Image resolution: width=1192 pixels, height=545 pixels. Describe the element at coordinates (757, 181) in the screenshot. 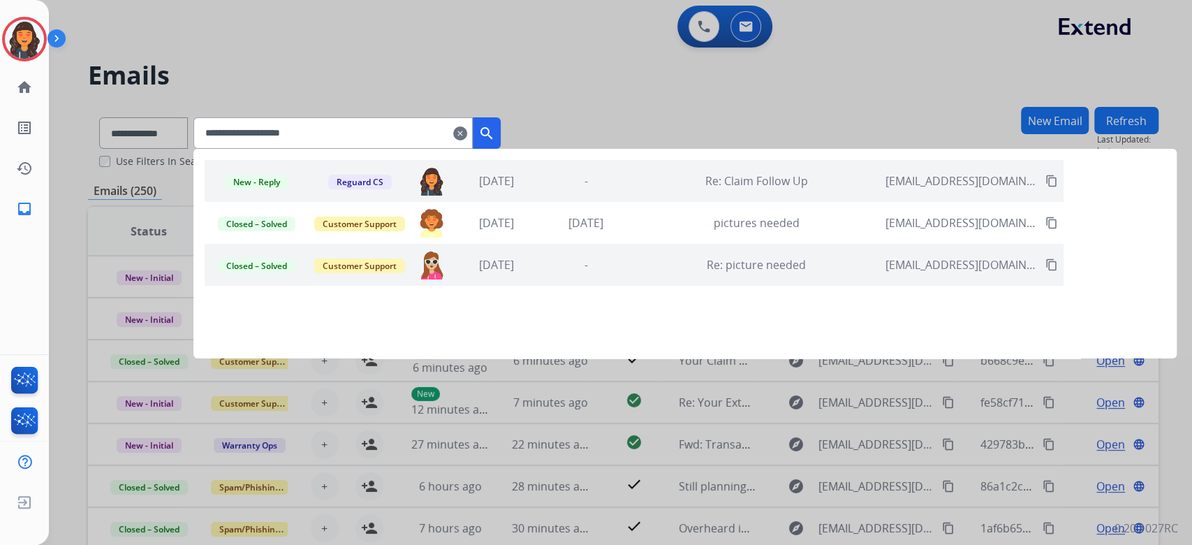

I see `span: Re: Claim Follow Up` at that location.